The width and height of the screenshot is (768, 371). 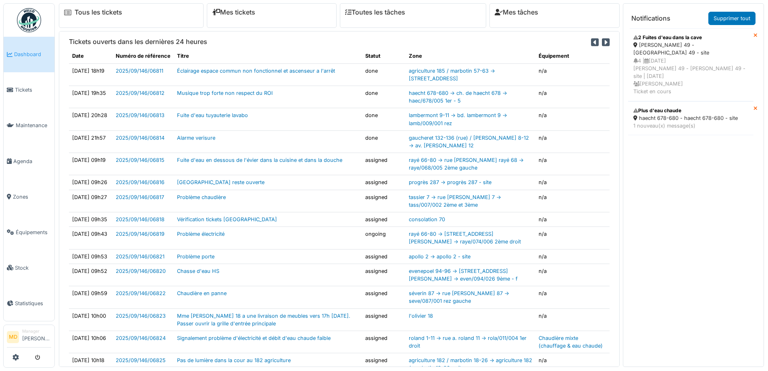 What do you see at coordinates (29, 20) in the screenshot?
I see `img: Badge_color-CXgf-gQk.svg` at bounding box center [29, 20].